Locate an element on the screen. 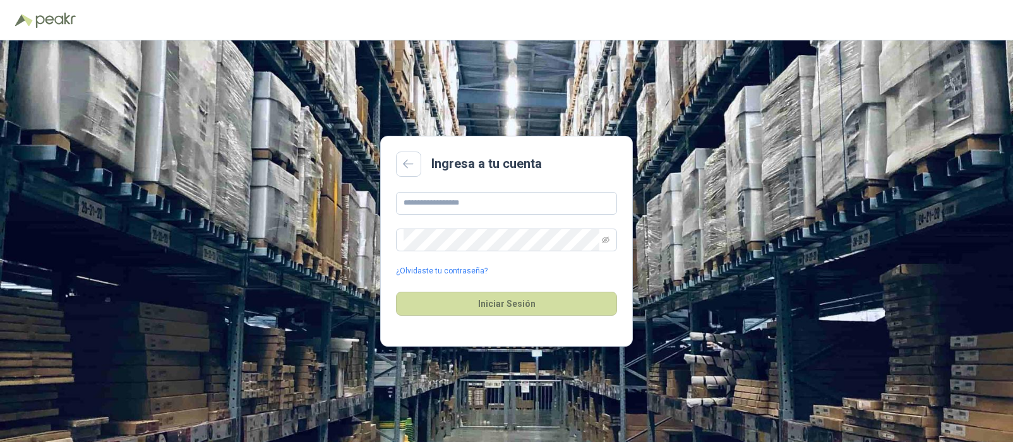  span: eye-invisible is located at coordinates (606, 240).